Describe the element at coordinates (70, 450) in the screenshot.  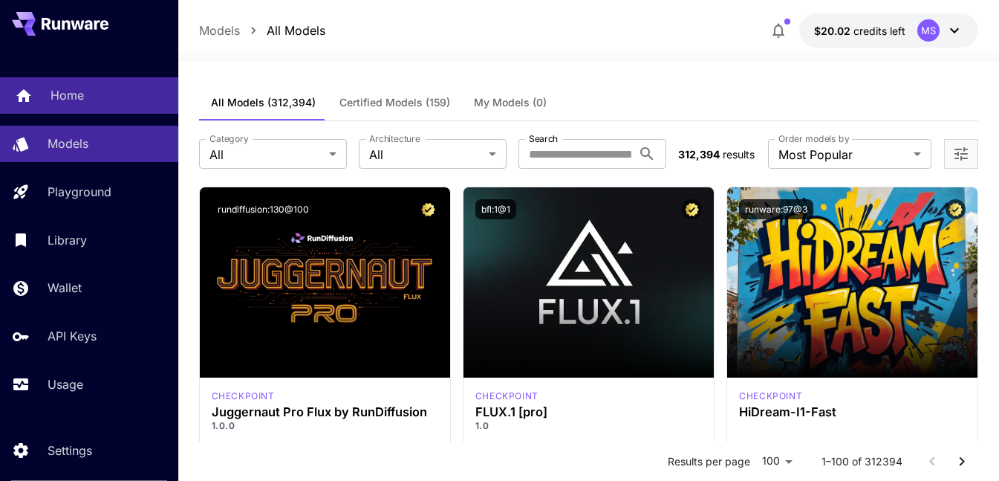
I see `p: Settings` at that location.